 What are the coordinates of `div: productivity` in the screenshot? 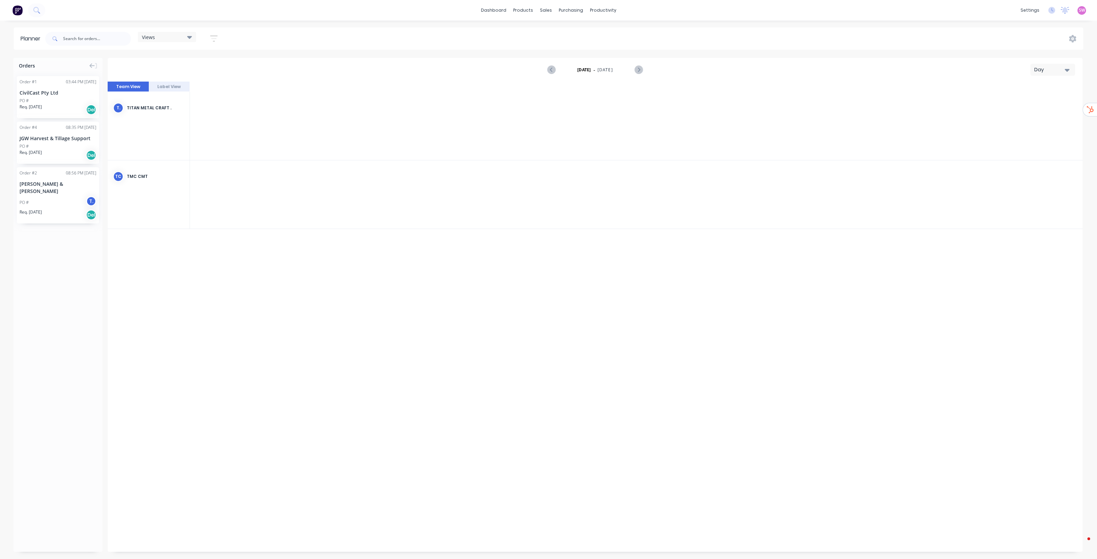 It's located at (603, 10).